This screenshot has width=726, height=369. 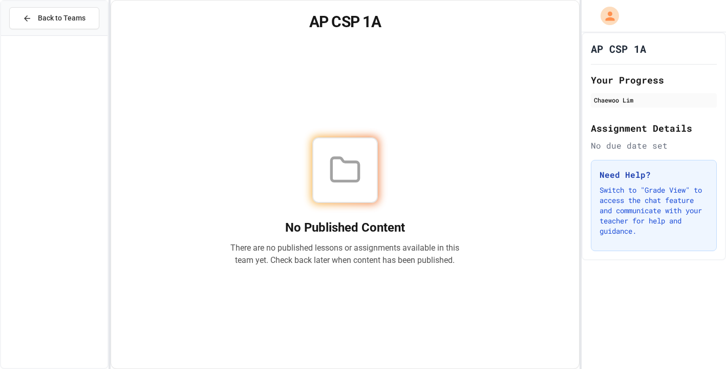 I want to click on button: Back to Teams, so click(x=54, y=18).